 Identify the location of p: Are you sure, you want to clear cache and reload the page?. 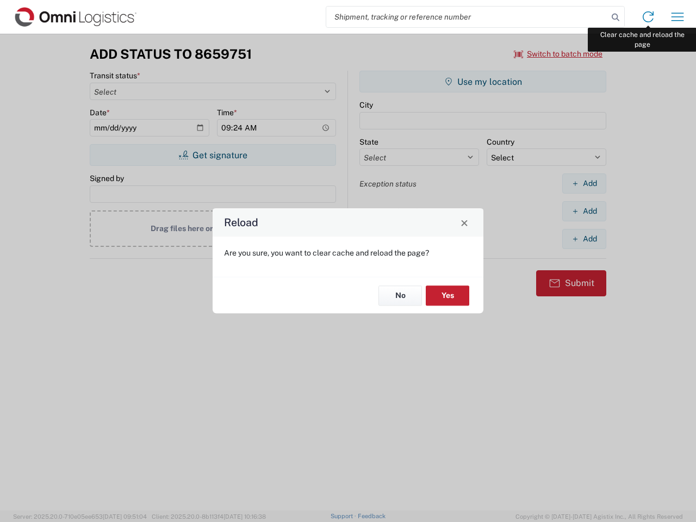
(348, 253).